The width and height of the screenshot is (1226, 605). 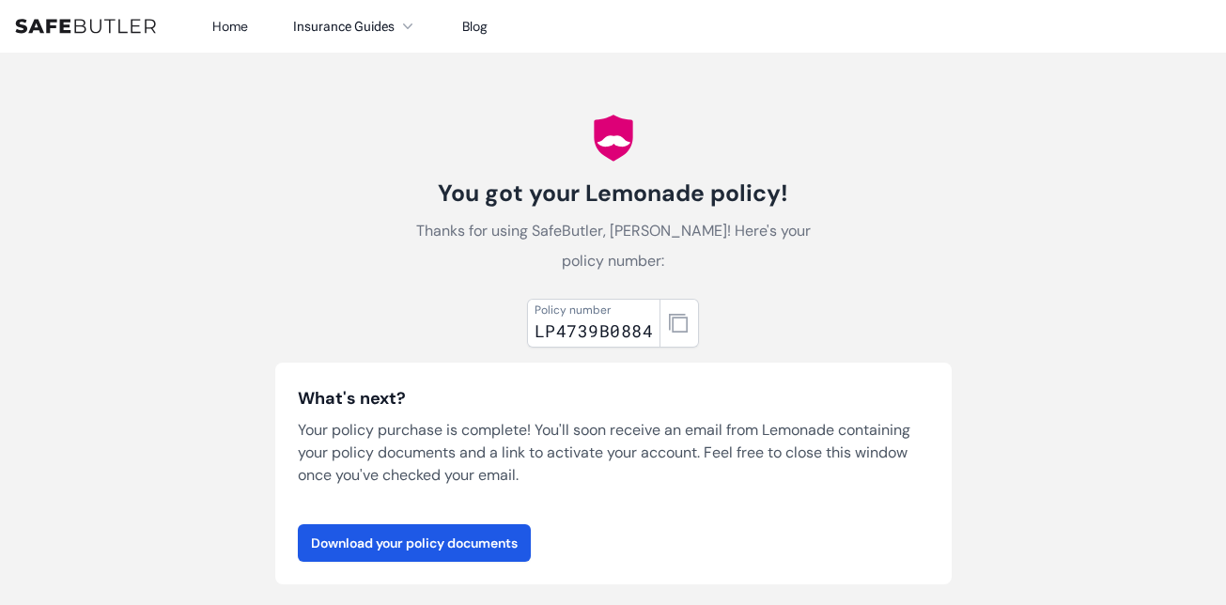 I want to click on a: Blog, so click(x=474, y=26).